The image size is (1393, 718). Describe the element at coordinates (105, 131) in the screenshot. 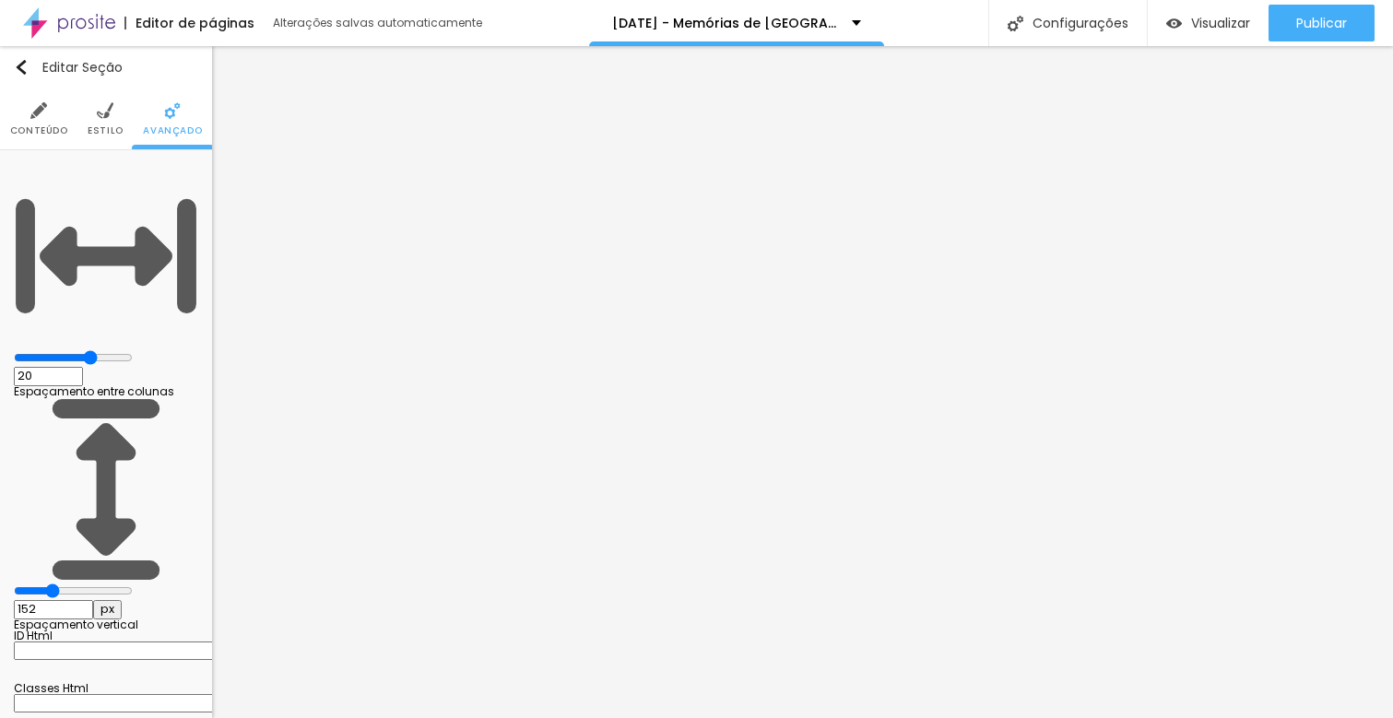

I see `span: Estilo` at that location.